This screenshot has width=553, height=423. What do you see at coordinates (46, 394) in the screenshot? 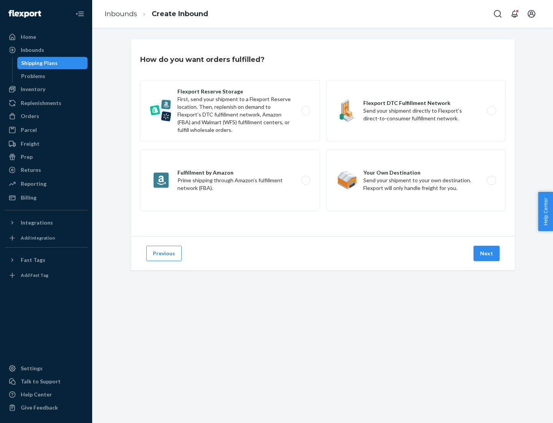
I see `a: Help Center` at bounding box center [46, 394].